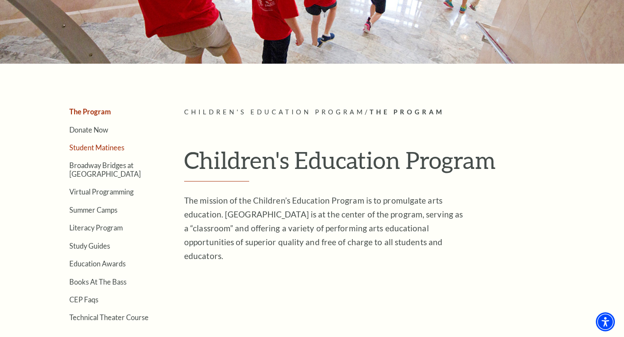  Describe the element at coordinates (109, 317) in the screenshot. I see `a: Technical Theater Course` at that location.